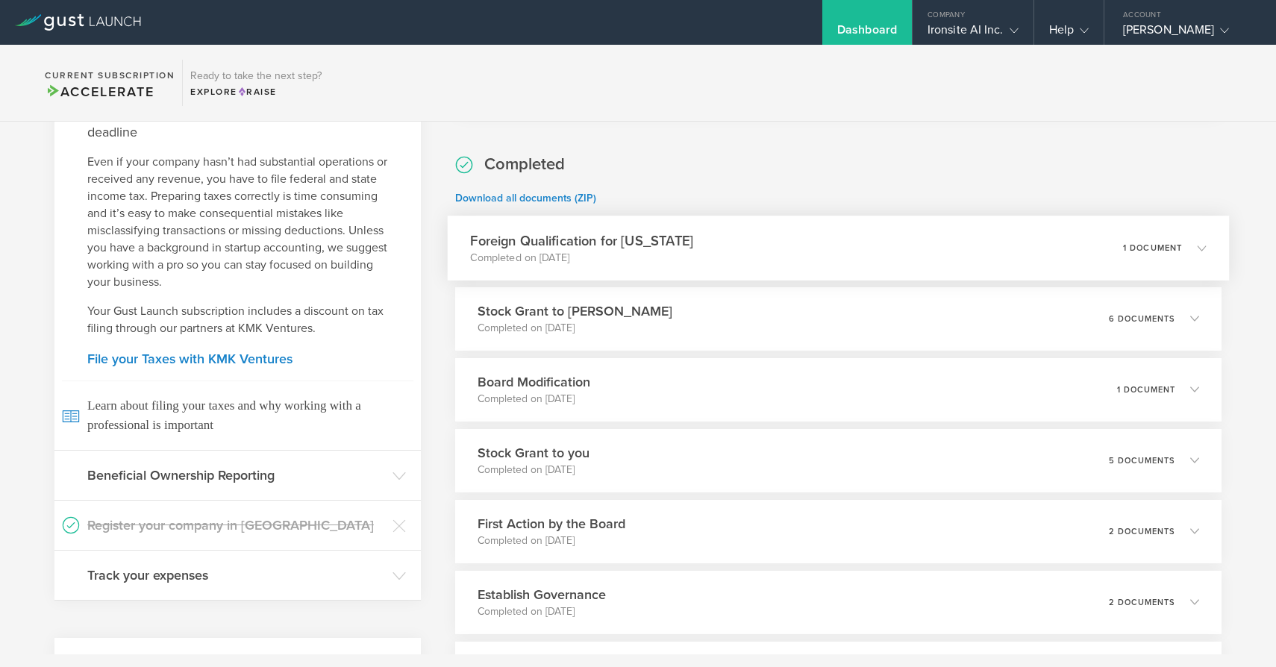 The height and width of the screenshot is (667, 1276). Describe the element at coordinates (1141, 319) in the screenshot. I see `p: 6 documents` at that location.